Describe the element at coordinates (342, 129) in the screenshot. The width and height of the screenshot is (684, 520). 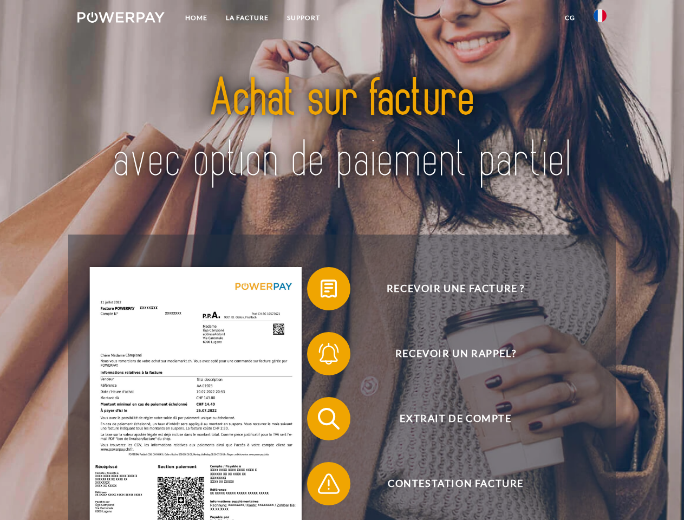
I see `img: title-powerpay_fr.svg` at that location.